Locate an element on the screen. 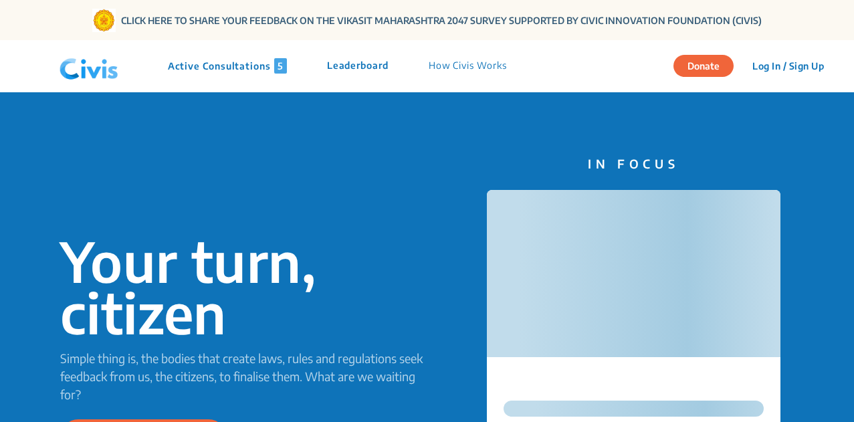 This screenshot has width=854, height=422. p: Active Consultations is located at coordinates (227, 66).